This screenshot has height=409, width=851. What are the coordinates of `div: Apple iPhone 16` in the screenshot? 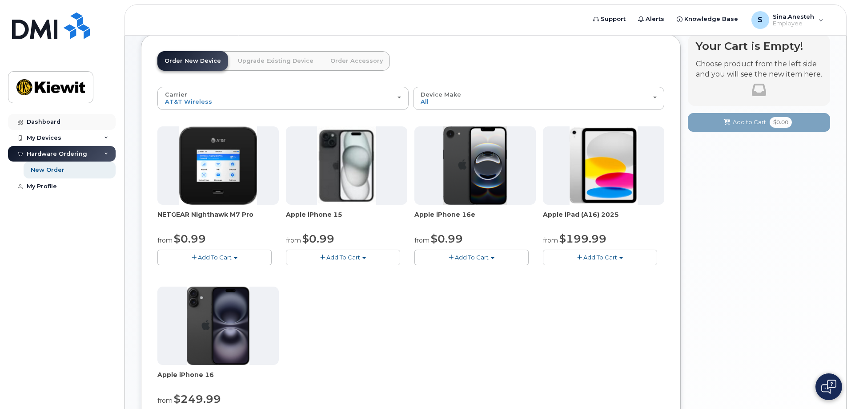 It's located at (218, 379).